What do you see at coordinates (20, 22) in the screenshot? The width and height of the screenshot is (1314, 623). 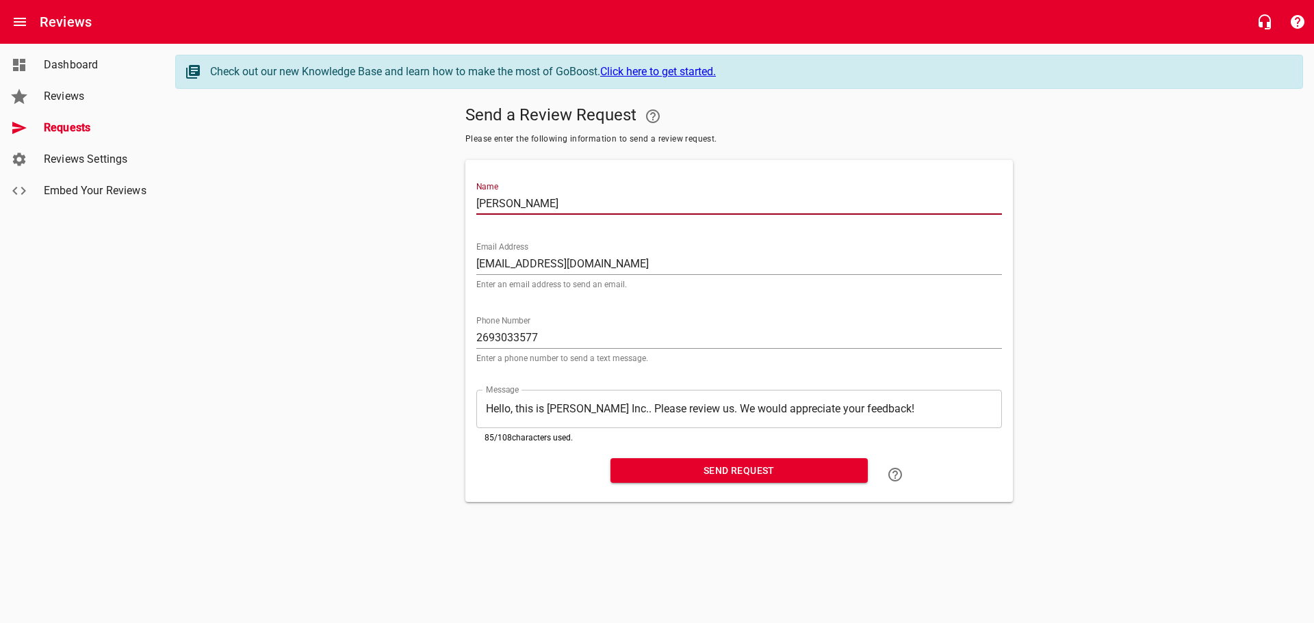 I see `button: Open drawer` at bounding box center [20, 22].